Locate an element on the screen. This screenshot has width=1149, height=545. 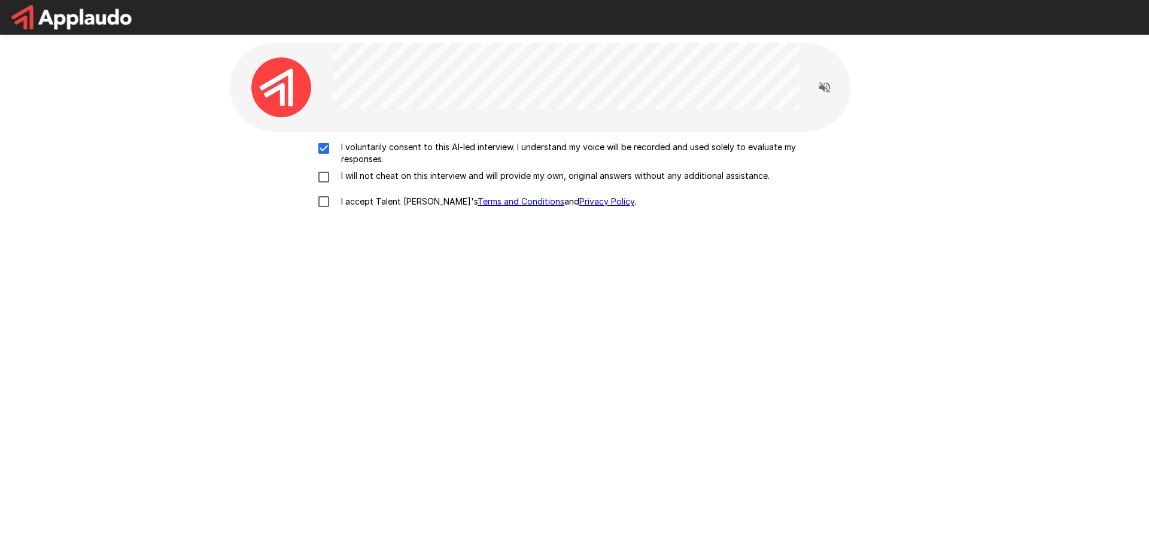
a: Terms and Conditions is located at coordinates (521, 201).